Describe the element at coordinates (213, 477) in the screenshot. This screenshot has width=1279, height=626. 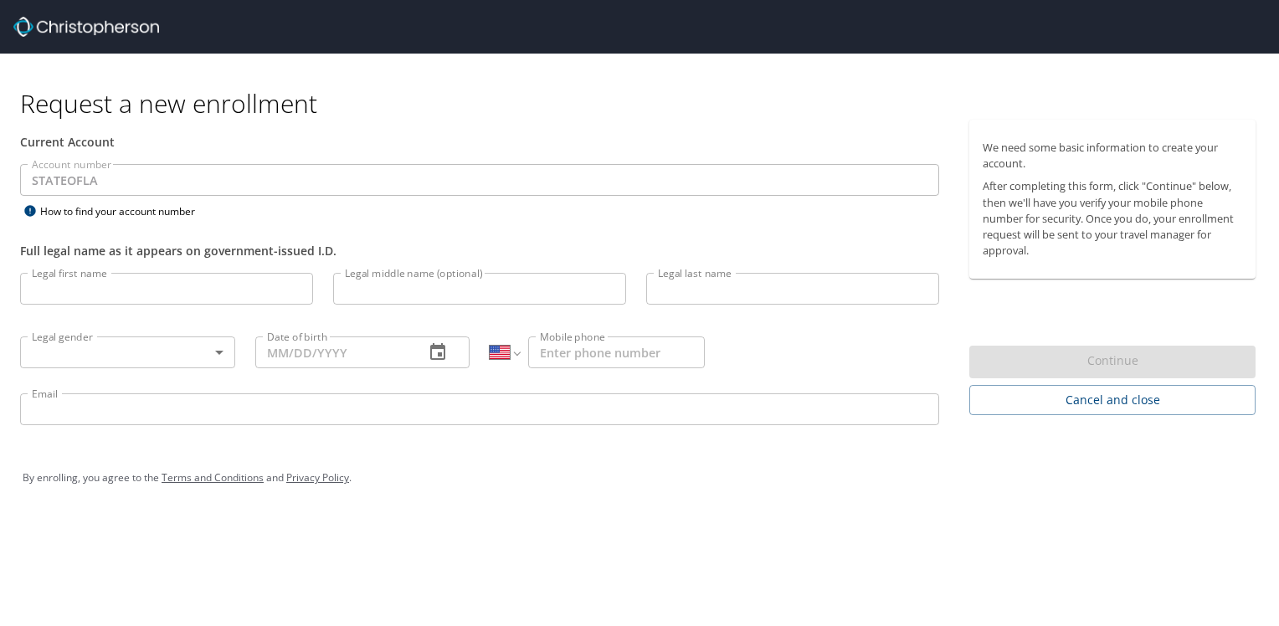
I see `a: Terms and Conditions` at that location.